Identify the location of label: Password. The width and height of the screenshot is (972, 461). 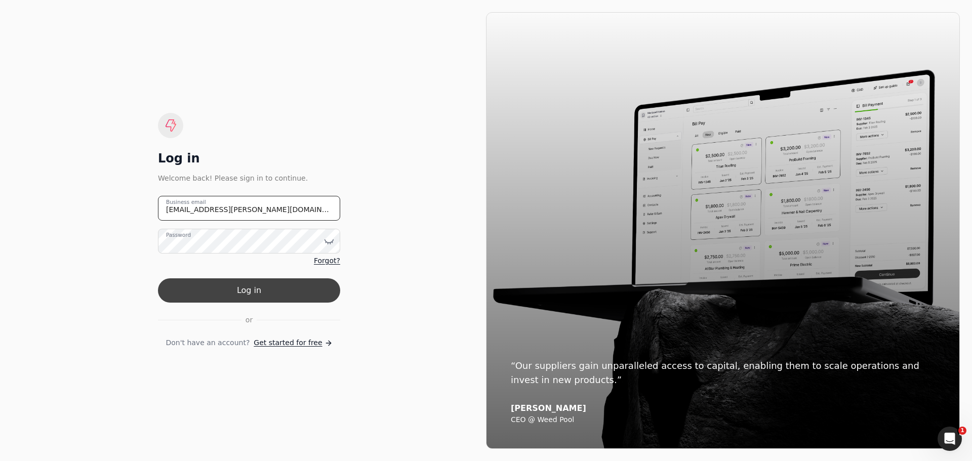
(178, 235).